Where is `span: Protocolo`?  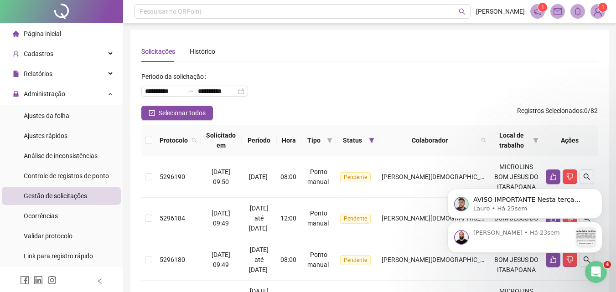 span: Protocolo is located at coordinates (174, 140).